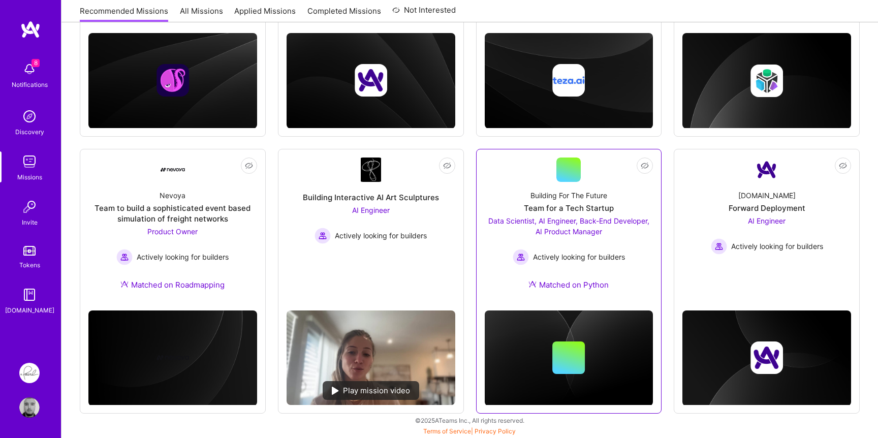  I want to click on div: Nevoya, so click(172, 195).